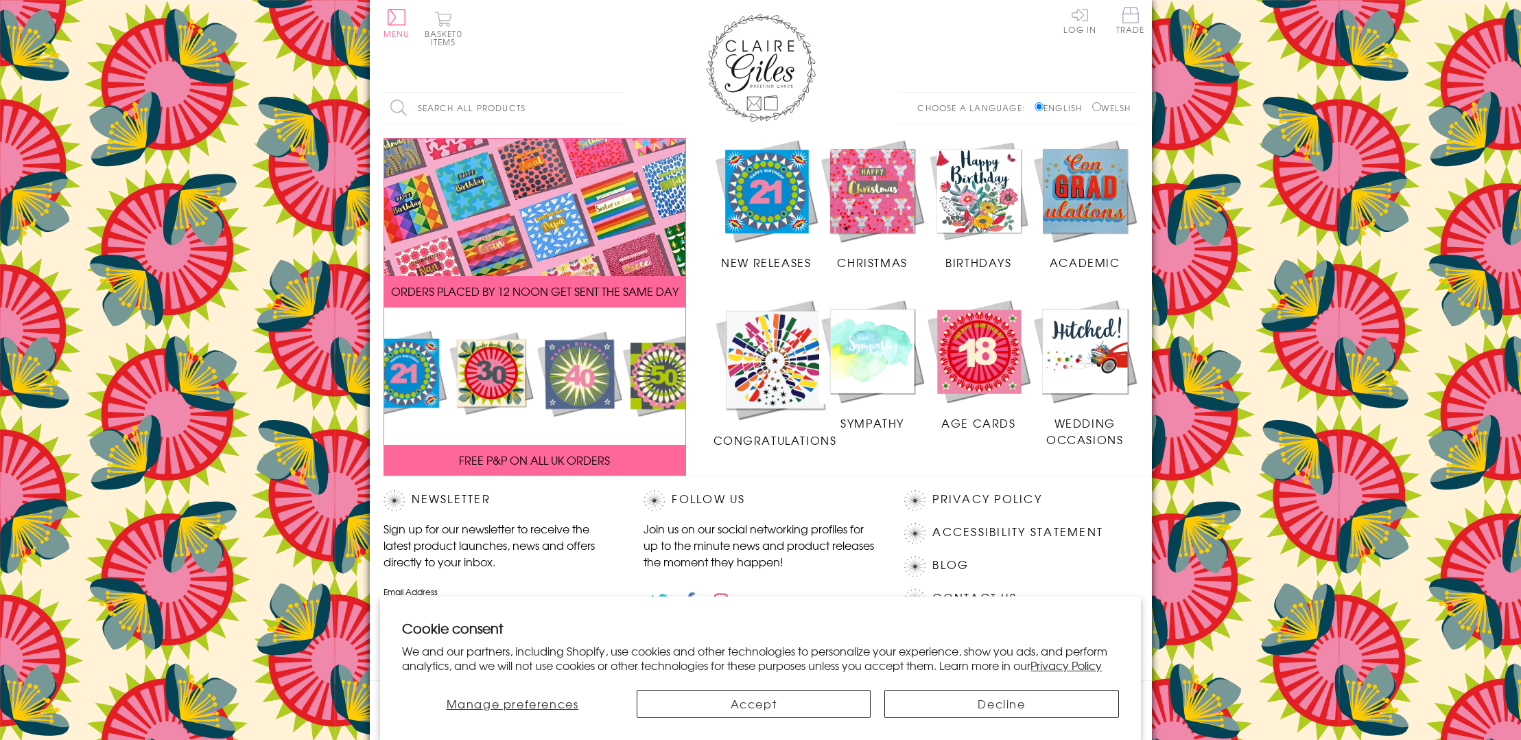 This screenshot has height=740, width=1521. Describe the element at coordinates (1112, 108) in the screenshot. I see `label: Welsh` at that location.